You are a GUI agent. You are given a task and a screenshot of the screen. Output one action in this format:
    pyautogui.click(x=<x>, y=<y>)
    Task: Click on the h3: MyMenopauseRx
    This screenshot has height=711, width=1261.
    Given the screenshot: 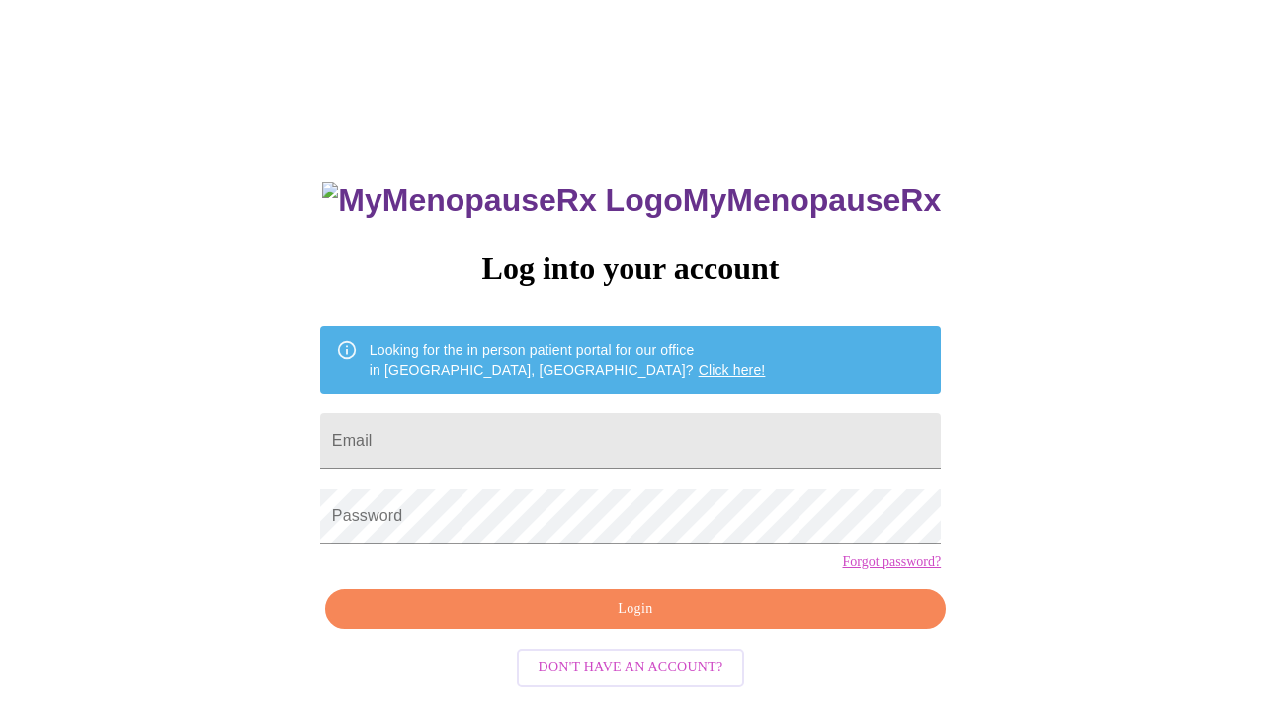 What is the action you would take?
    pyautogui.click(x=632, y=200)
    